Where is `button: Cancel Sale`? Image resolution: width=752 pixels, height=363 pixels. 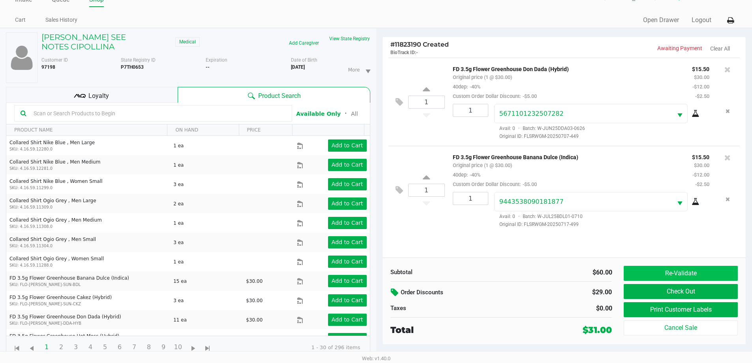 button: Cancel Sale is located at coordinates (680, 327).